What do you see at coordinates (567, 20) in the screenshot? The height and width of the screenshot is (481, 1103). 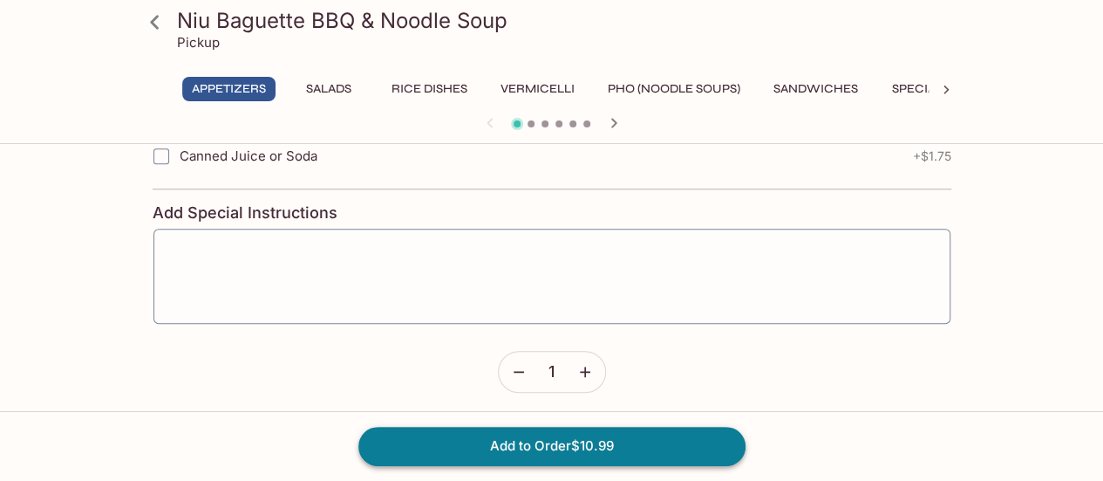 I see `h3: Niu Baguette BBQ & Noodle Soup` at bounding box center [567, 20].